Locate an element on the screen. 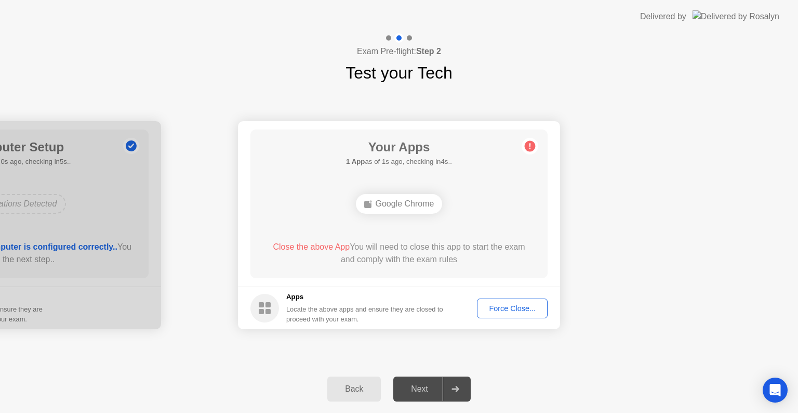 Image resolution: width=798 pixels, height=413 pixels. div: Locate the above apps and ensure they are closed to proceed with your exam. is located at coordinates (365, 314).